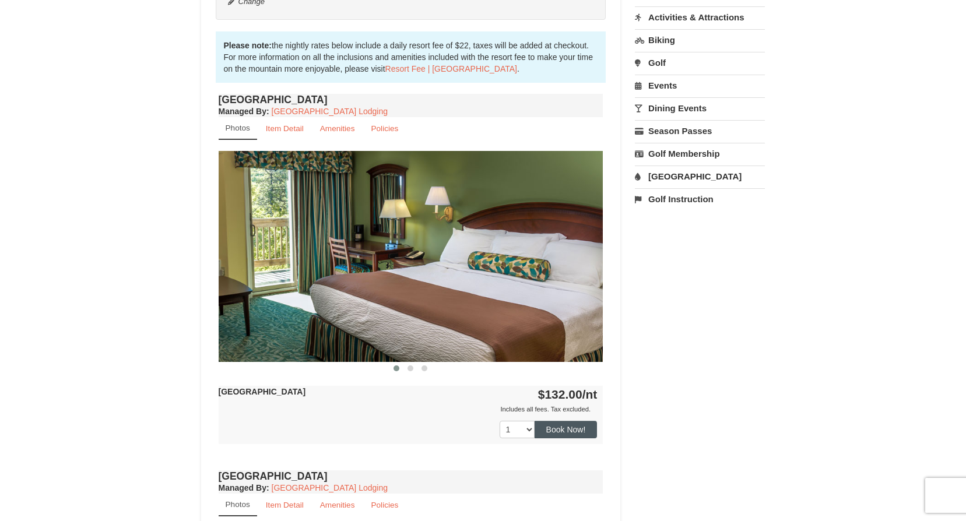 This screenshot has height=521, width=966. What do you see at coordinates (411, 57) in the screenshot?
I see `div: the nightly rates below include a daily resort fee of $22, taxes will be added at checkout. For m...` at bounding box center [411, 57].